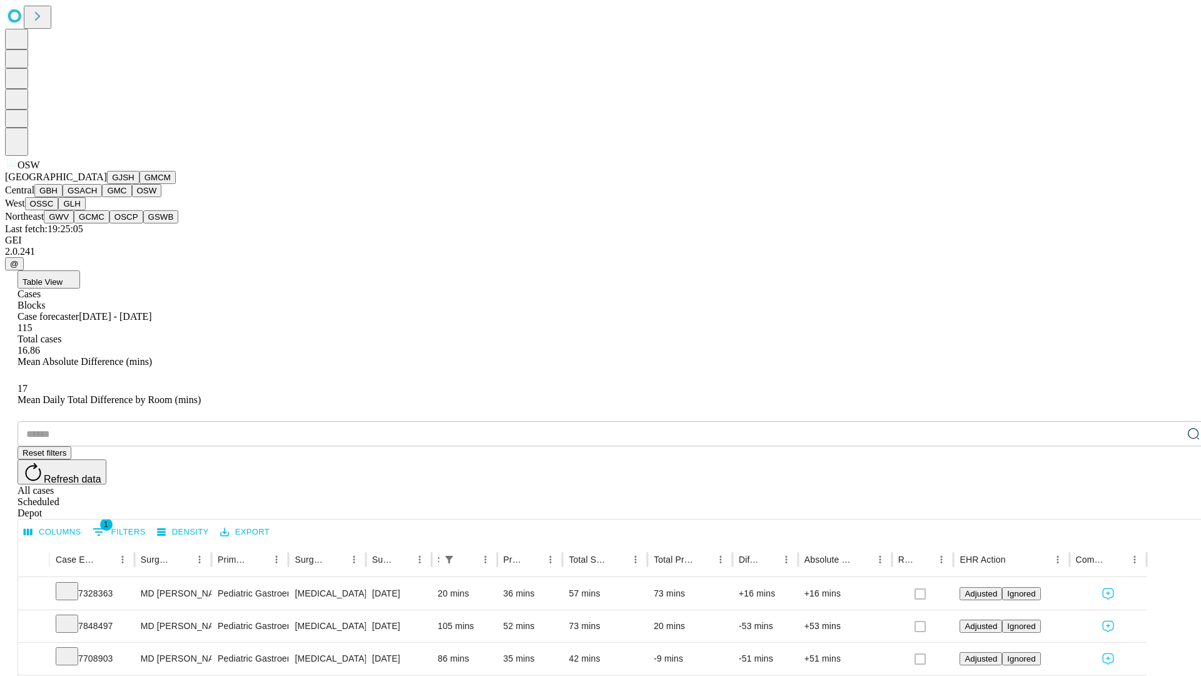  I want to click on div: +53 mins, so click(845, 626).